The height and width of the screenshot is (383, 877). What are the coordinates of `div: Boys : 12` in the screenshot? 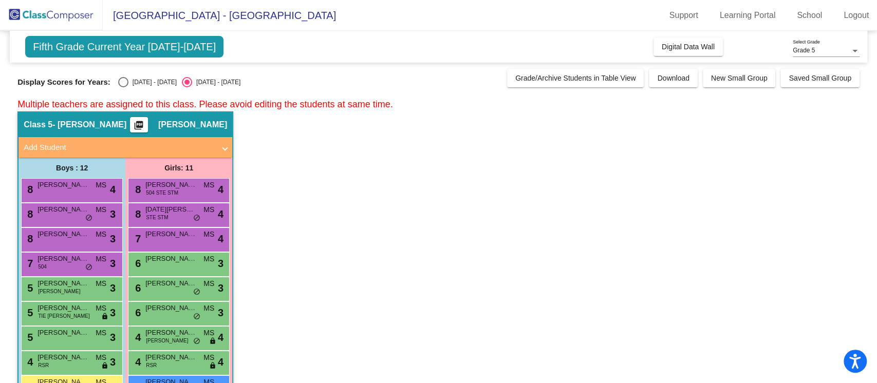 It's located at (72, 168).